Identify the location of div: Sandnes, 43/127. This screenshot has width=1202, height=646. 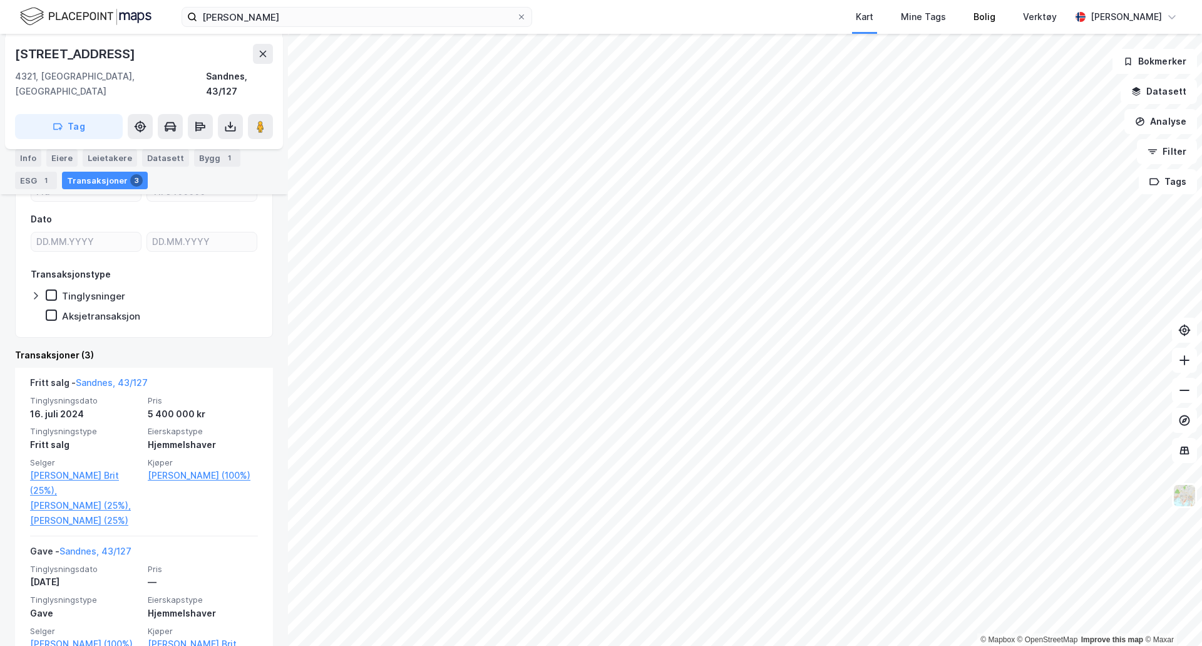
(239, 84).